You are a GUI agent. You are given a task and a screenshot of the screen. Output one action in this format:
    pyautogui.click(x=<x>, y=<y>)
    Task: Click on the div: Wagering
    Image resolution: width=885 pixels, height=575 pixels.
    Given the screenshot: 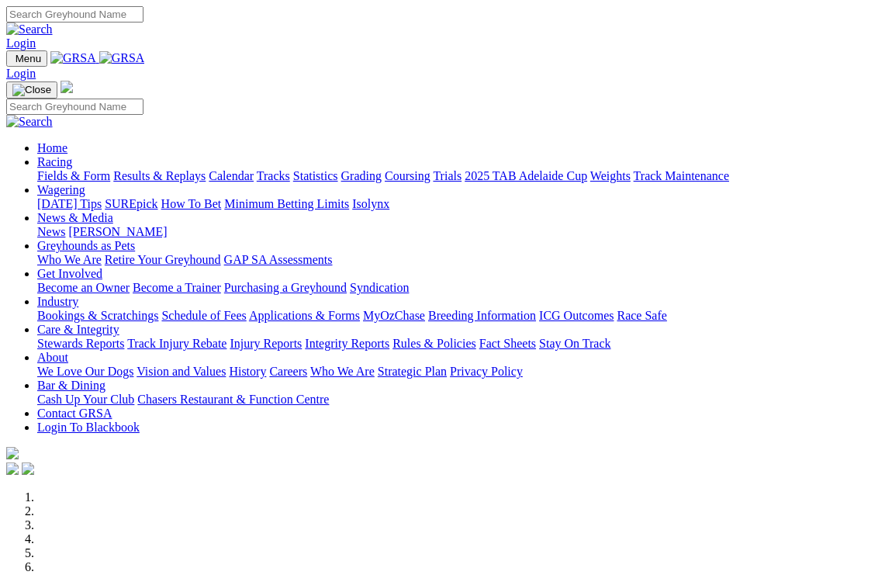 What is the action you would take?
    pyautogui.click(x=457, y=204)
    